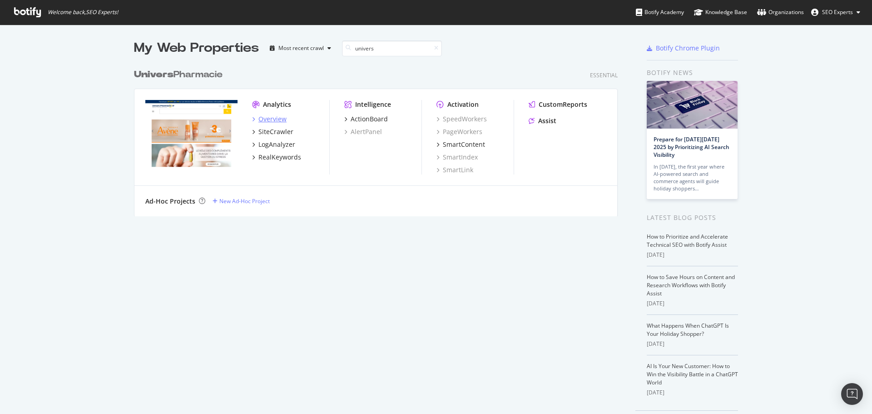  I want to click on a: SpeedWorkers, so click(461, 119).